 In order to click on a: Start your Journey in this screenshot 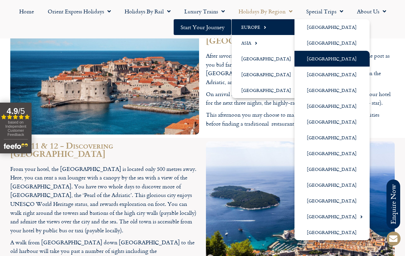, I will do `click(202, 27)`.